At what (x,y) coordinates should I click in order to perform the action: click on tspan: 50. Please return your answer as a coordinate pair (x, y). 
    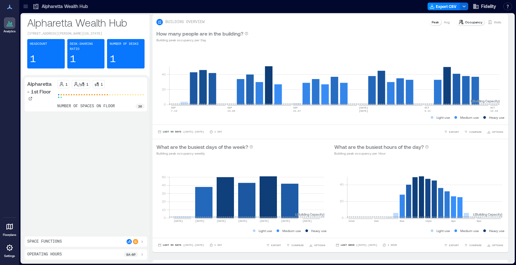
    Looking at the image, I should click on (164, 177).